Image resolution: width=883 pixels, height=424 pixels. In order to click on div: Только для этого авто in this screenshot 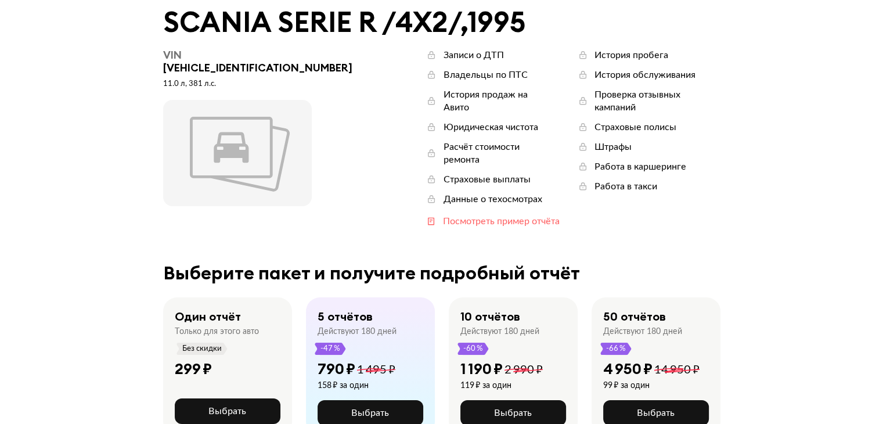, I will do `click(216, 331)`.